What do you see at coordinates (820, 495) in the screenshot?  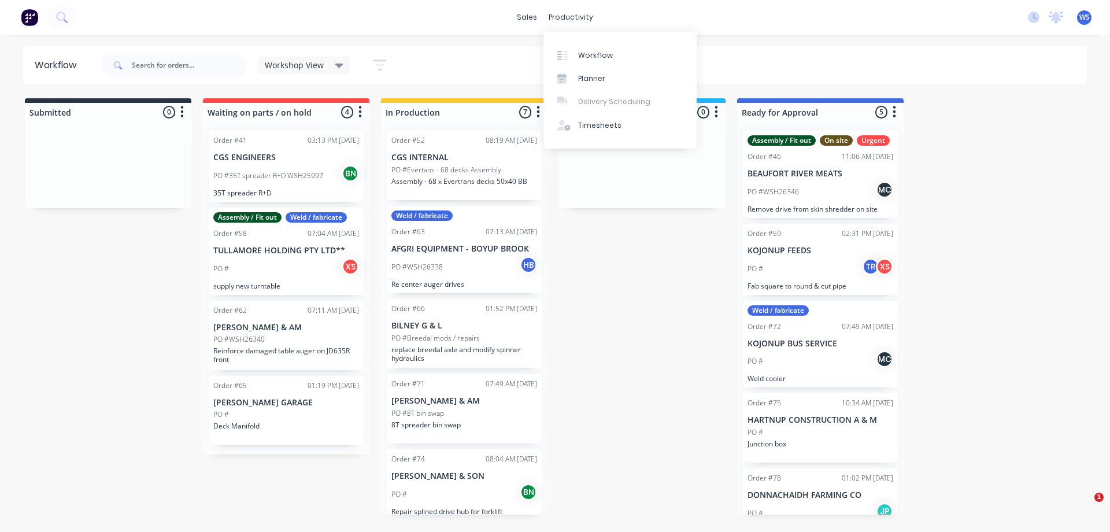 I see `p: DONNACHAIDH FARMING CO` at bounding box center [820, 495].